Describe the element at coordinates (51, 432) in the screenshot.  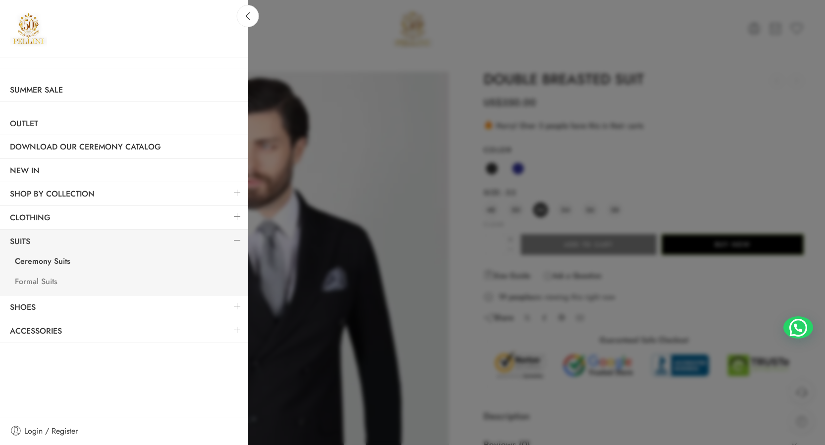
I see `span: Login / Register` at that location.